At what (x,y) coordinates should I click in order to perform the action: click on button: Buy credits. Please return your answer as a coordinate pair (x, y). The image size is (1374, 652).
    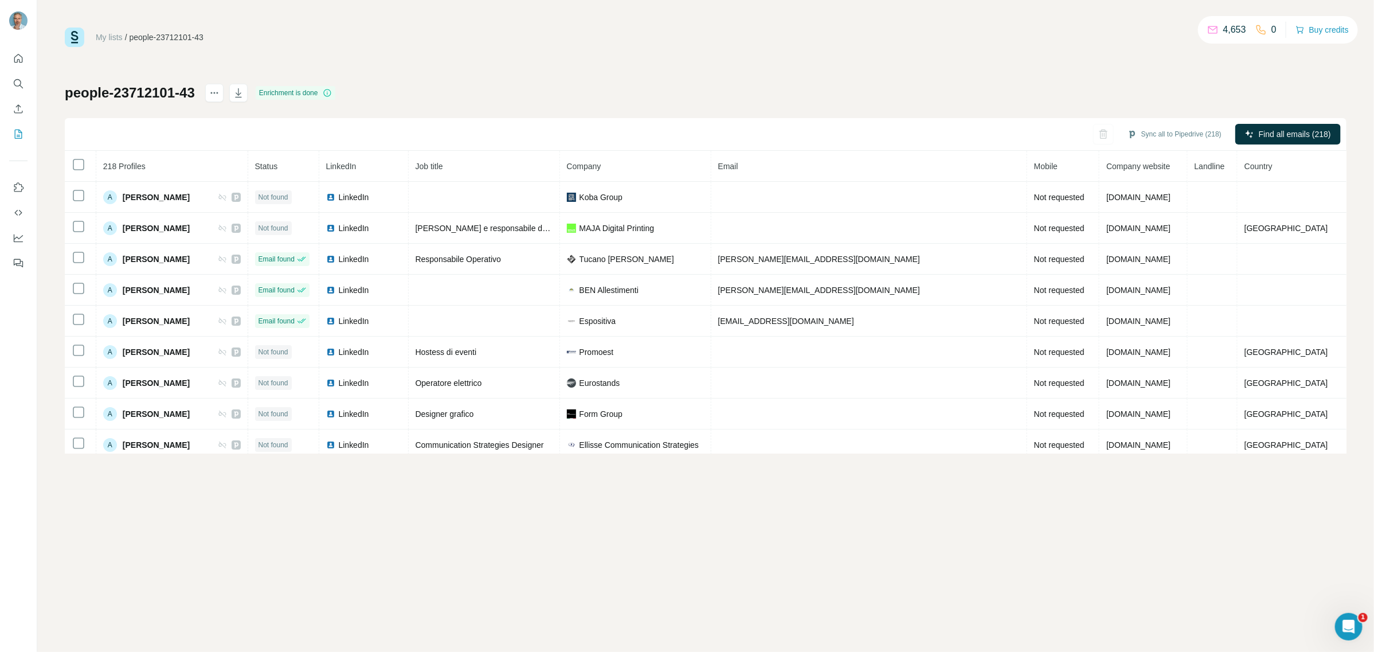
    Looking at the image, I should click on (1321, 30).